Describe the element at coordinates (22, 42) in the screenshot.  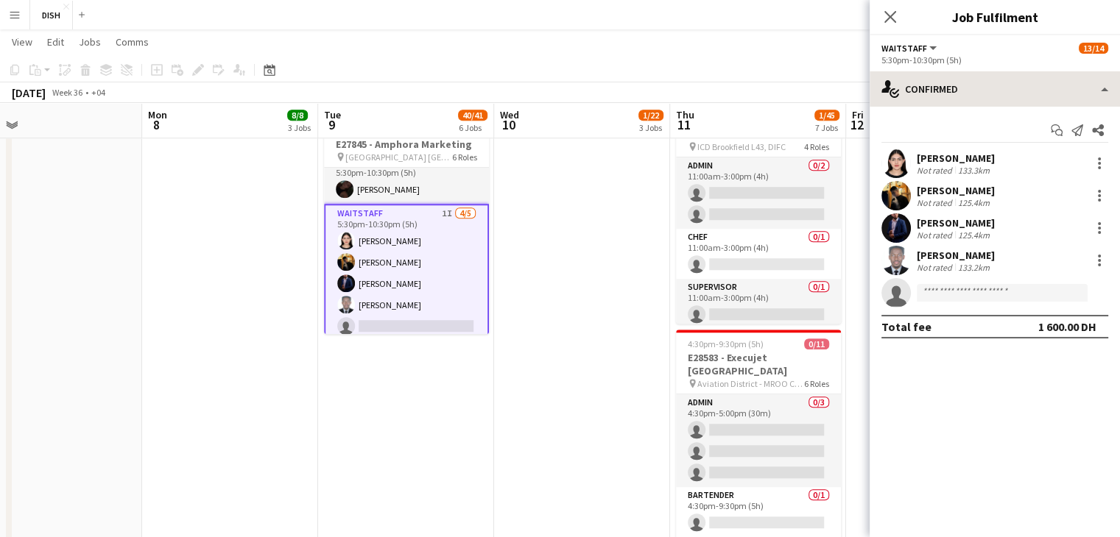
I see `span: View` at that location.